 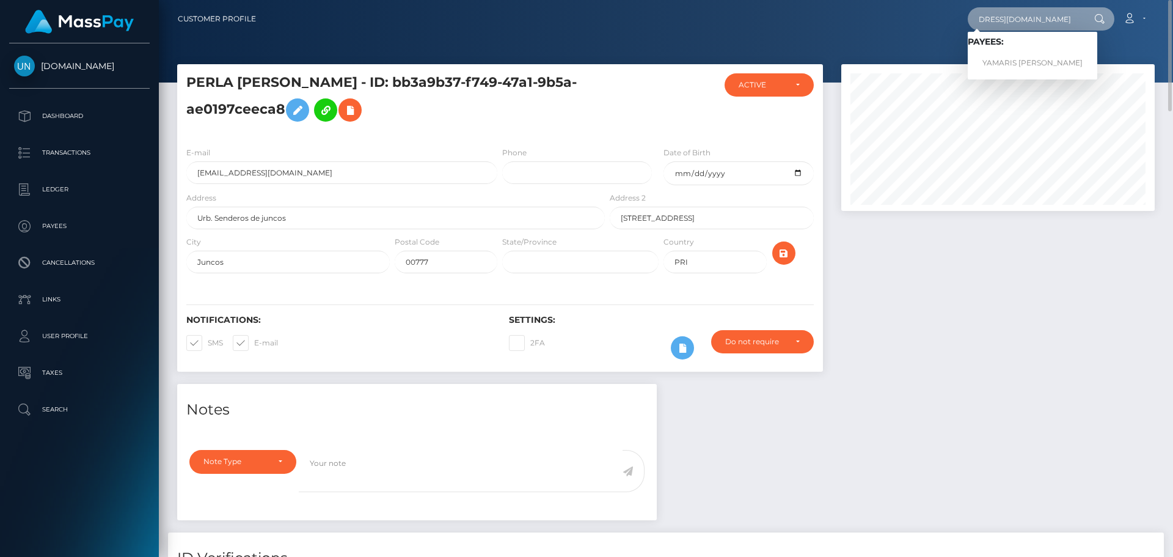 What do you see at coordinates (205, 343) in the screenshot?
I see `label: SMS` at bounding box center [205, 343].